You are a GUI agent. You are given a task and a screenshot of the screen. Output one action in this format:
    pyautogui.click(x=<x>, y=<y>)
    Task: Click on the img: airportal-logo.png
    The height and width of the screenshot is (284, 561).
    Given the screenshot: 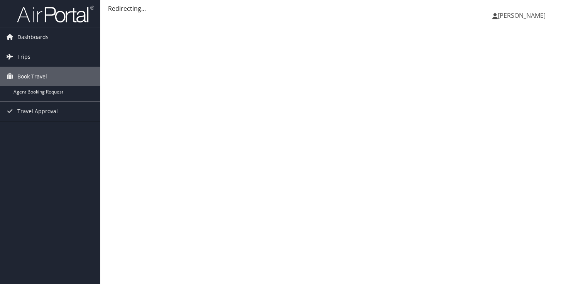 What is the action you would take?
    pyautogui.click(x=56, y=14)
    